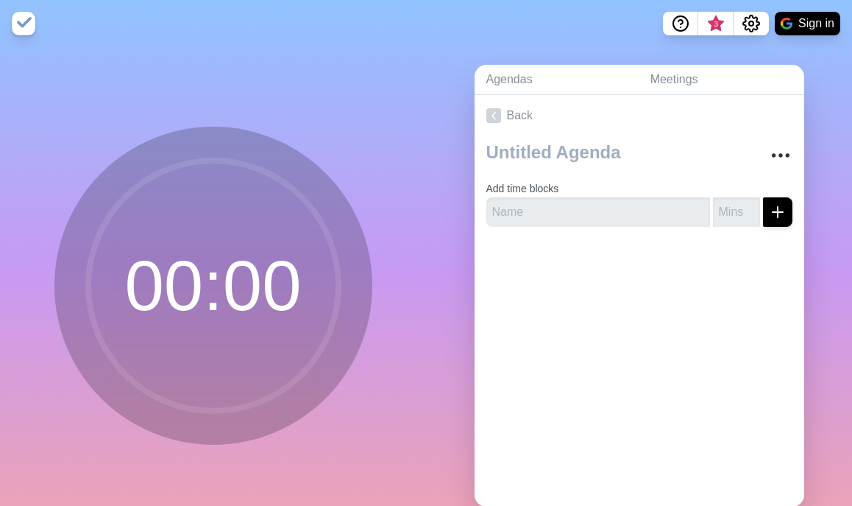 The image size is (852, 506). What do you see at coordinates (598, 212) in the screenshot?
I see `input: Name` at bounding box center [598, 212].